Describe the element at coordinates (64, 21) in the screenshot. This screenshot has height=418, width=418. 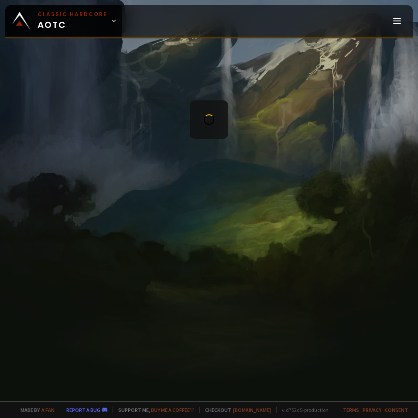
I see `a: Classic HardcoreAOTC` at that location.